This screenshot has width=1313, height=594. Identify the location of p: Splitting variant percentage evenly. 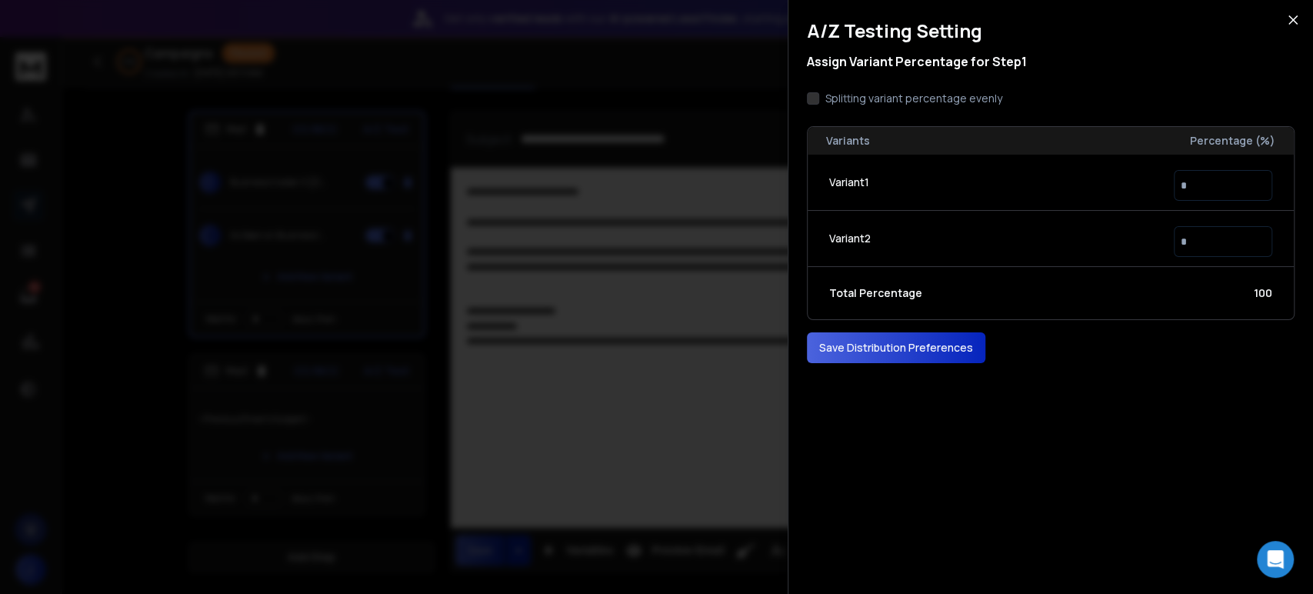
(913, 98).